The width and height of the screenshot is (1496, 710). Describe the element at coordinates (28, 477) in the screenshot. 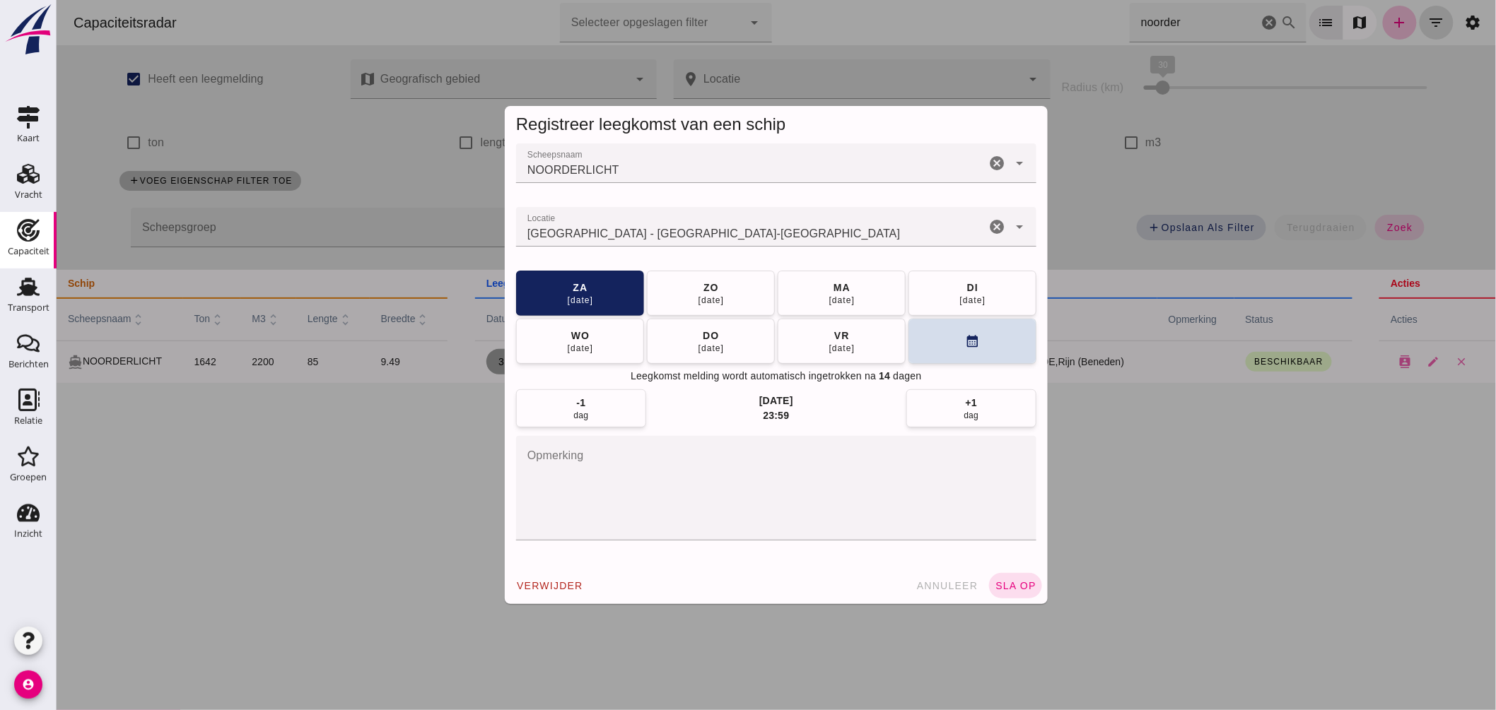

I see `div: Groepen` at that location.